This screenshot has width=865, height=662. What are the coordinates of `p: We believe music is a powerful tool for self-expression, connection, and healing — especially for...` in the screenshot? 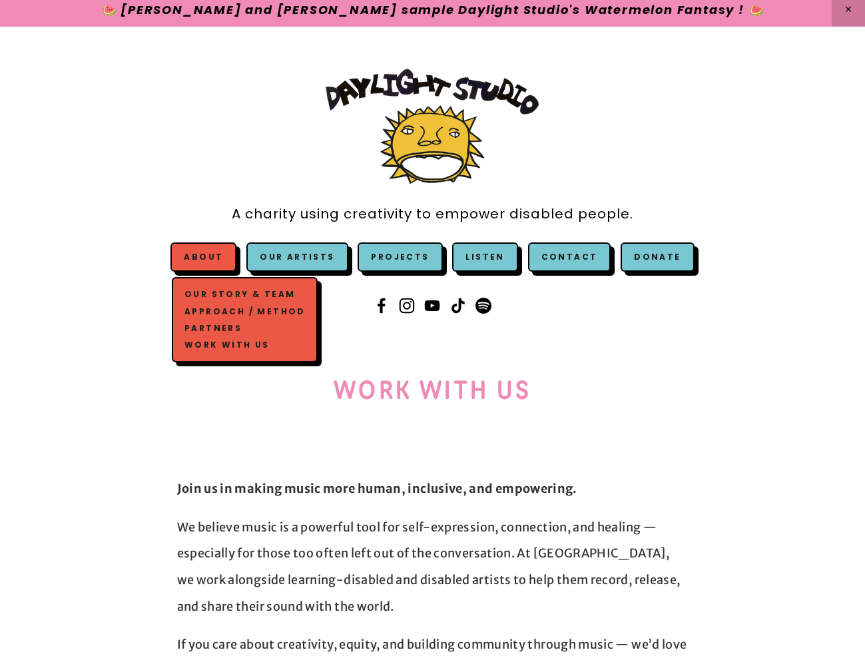 It's located at (433, 566).